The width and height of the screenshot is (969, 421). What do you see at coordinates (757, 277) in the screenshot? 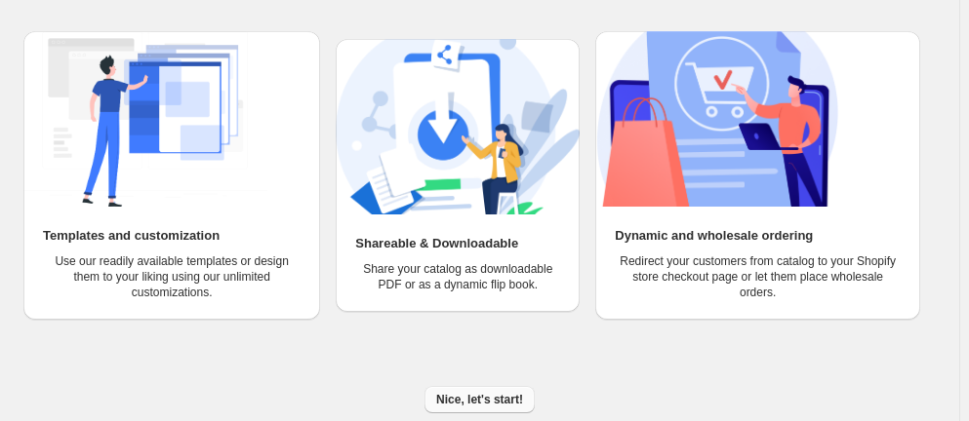
I see `p: Redirect your customers from catalog to your Shopify store checkout page or let them place wholes...` at bounding box center [757, 277].